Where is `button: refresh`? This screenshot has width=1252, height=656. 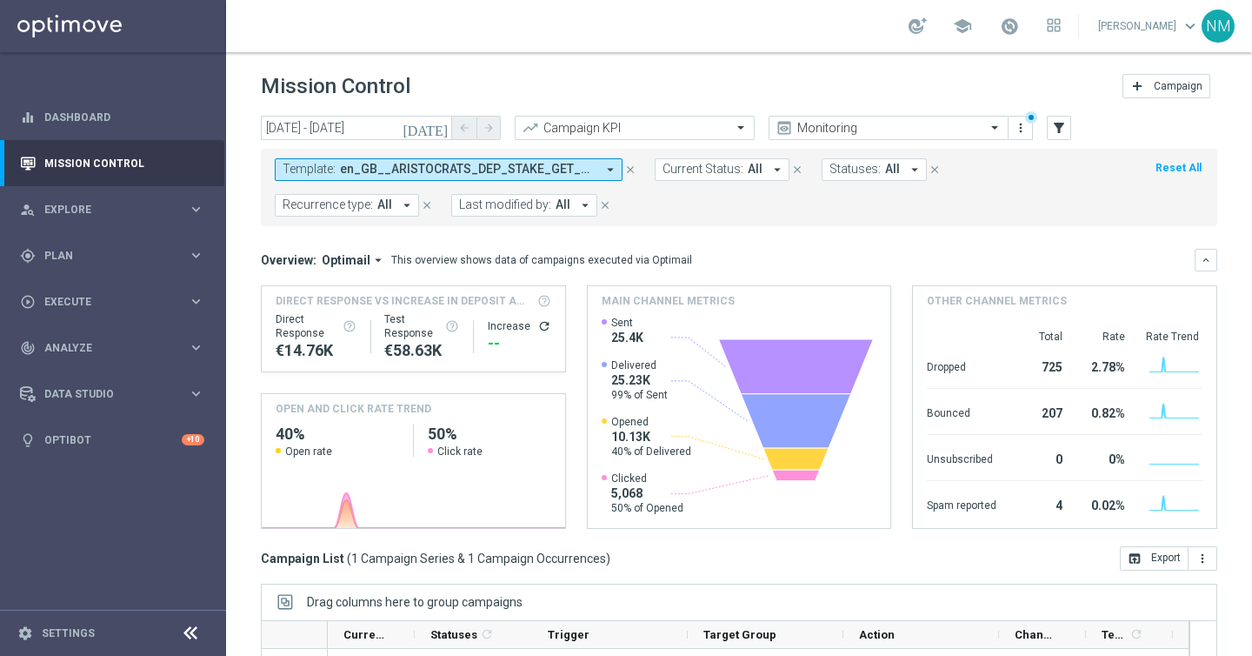
button: refresh is located at coordinates (544, 326).